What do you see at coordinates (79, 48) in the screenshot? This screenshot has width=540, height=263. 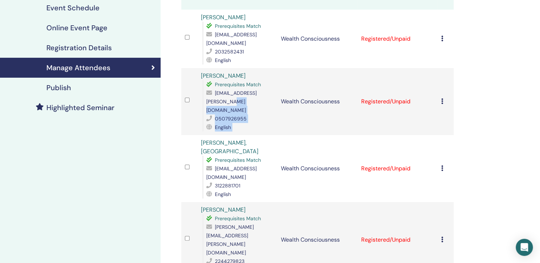 I see `h4: Registration Details` at bounding box center [79, 48].